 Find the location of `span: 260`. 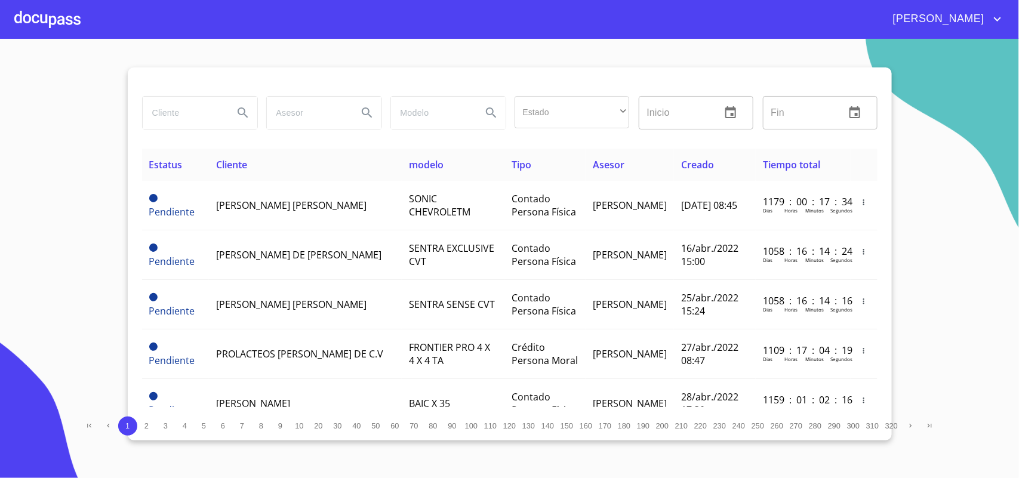

span: 260 is located at coordinates (777, 426).